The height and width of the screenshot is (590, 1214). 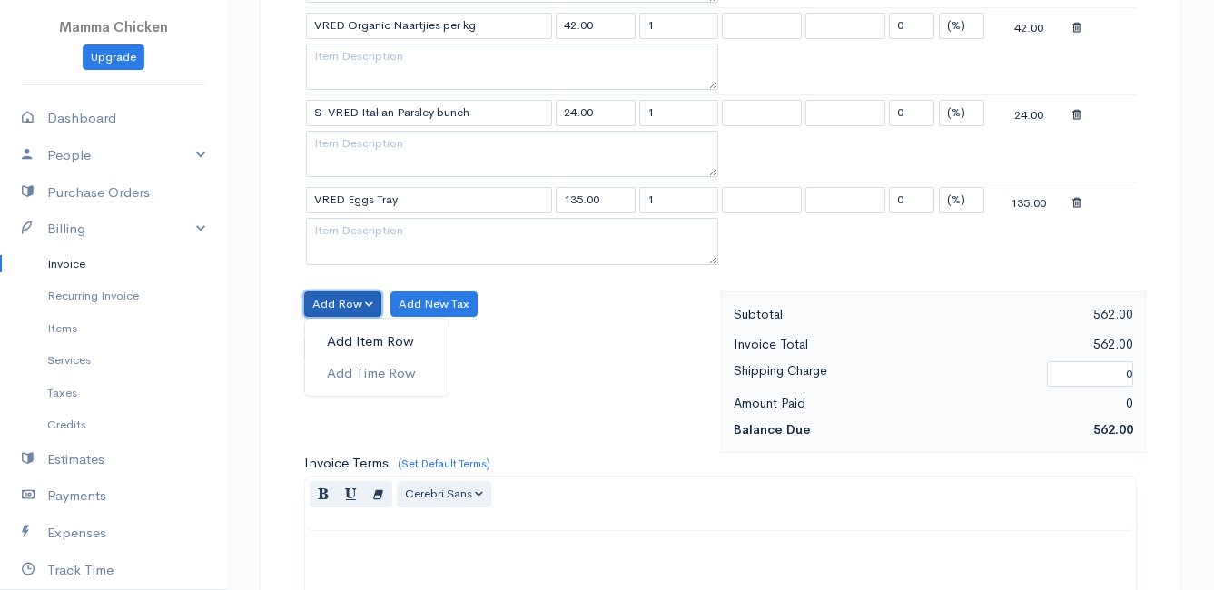 I want to click on div: Invoice Total, so click(x=829, y=344).